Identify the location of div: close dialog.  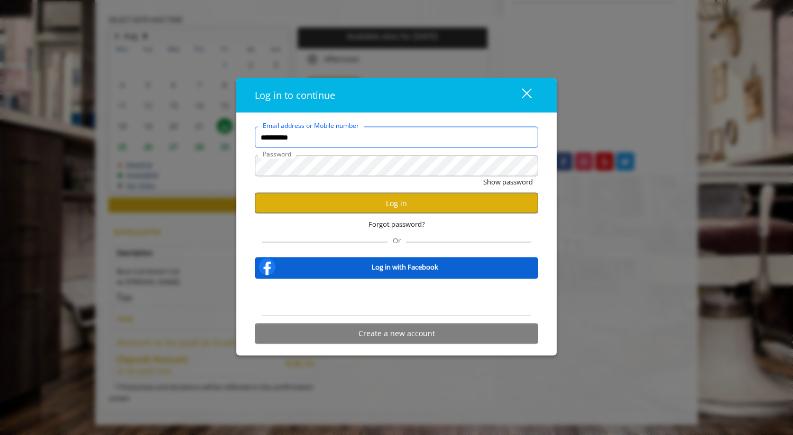
(520, 95).